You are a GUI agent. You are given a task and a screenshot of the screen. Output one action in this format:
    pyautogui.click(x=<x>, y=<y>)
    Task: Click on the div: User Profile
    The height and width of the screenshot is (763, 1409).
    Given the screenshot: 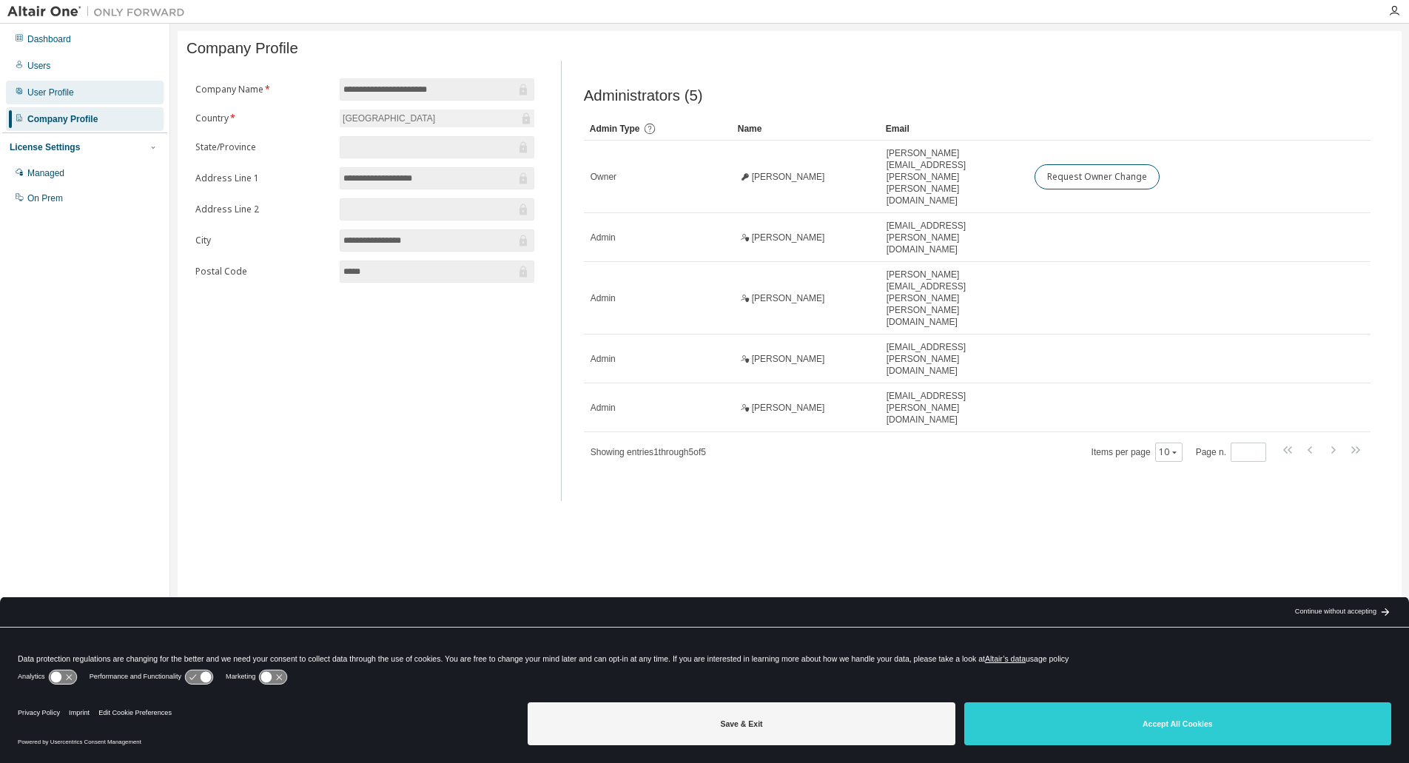 What is the action you would take?
    pyautogui.click(x=50, y=92)
    